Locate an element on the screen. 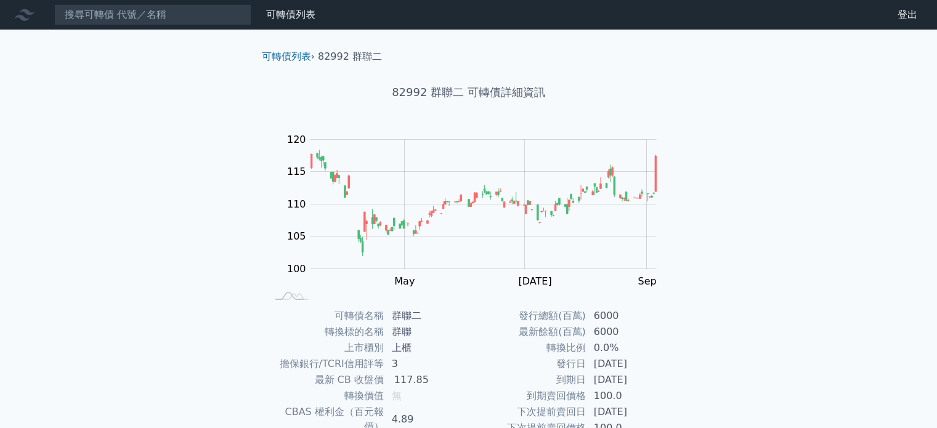 This screenshot has width=937, height=428. input: 搜尋可轉債 代號／名稱 is located at coordinates (153, 15).